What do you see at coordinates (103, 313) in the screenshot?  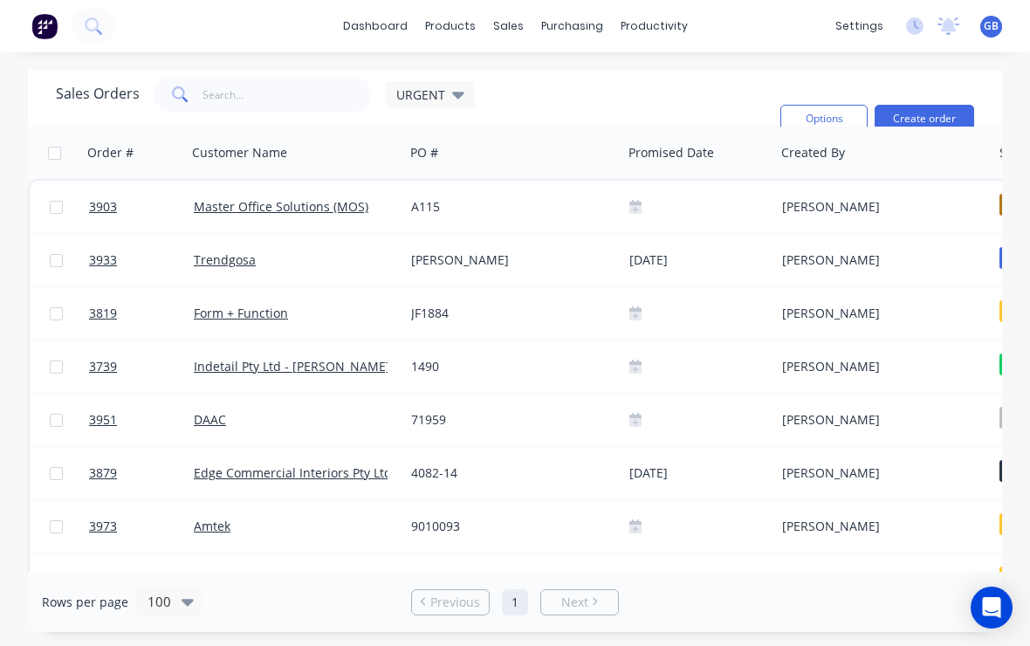 I see `span: 3819` at bounding box center [103, 313].